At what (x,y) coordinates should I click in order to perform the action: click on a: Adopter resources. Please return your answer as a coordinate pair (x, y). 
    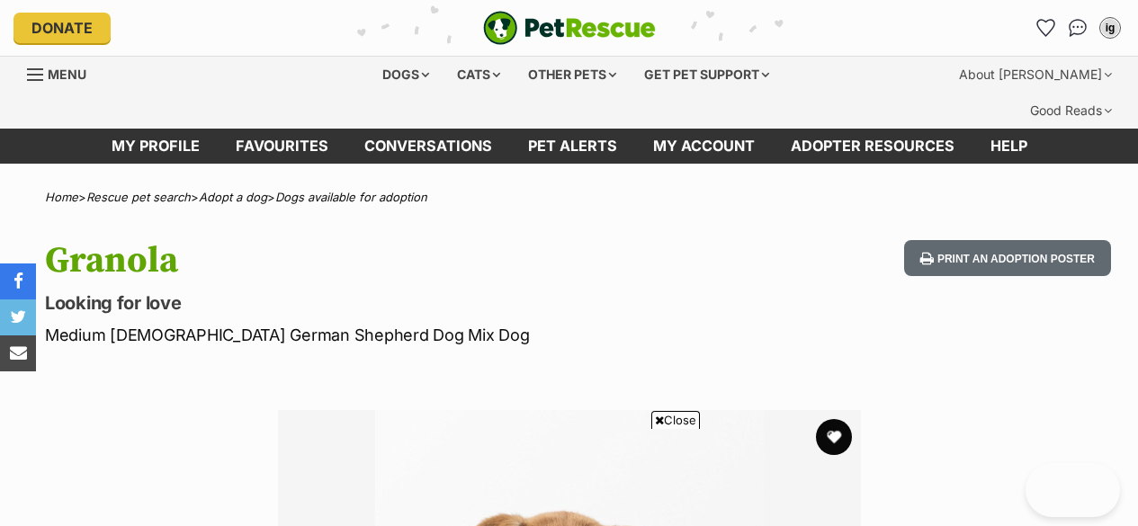
    Looking at the image, I should click on (872, 146).